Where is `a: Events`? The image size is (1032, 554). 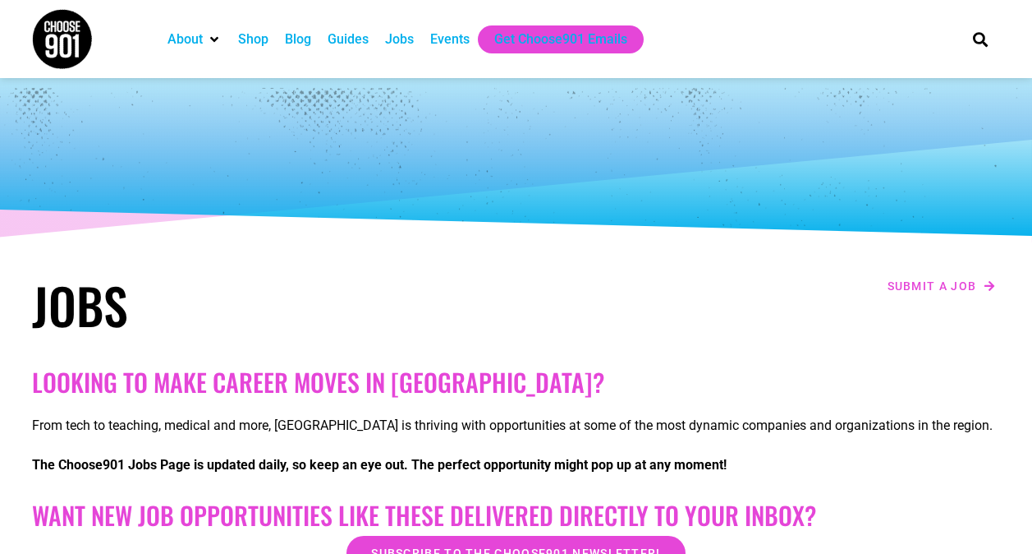 a: Events is located at coordinates (450, 39).